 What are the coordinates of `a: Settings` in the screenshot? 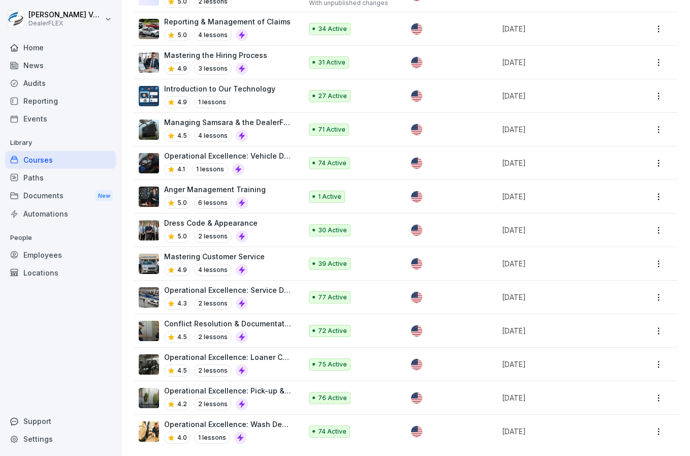 It's located at (60, 438).